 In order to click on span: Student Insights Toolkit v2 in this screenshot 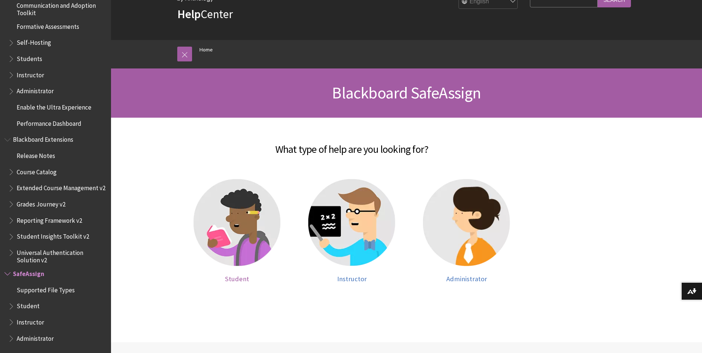, I will do `click(53, 235)`.